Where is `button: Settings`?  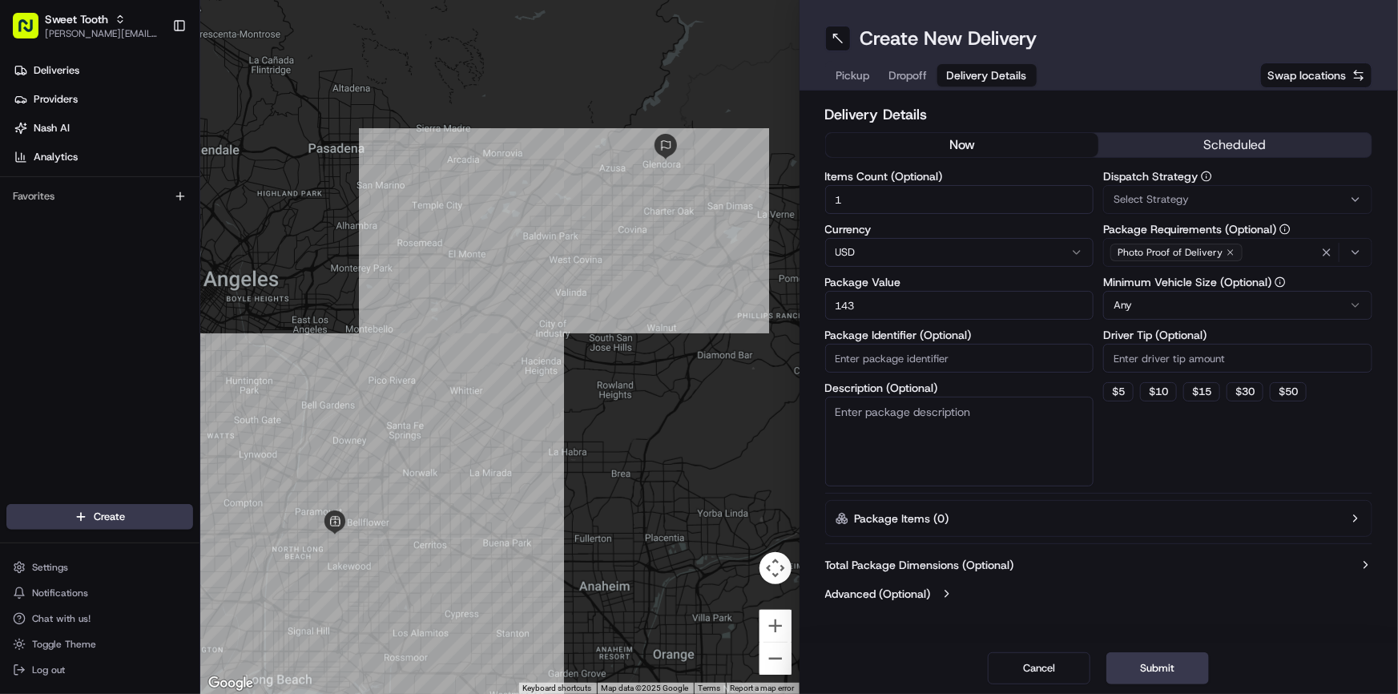
button: Settings is located at coordinates (99, 567).